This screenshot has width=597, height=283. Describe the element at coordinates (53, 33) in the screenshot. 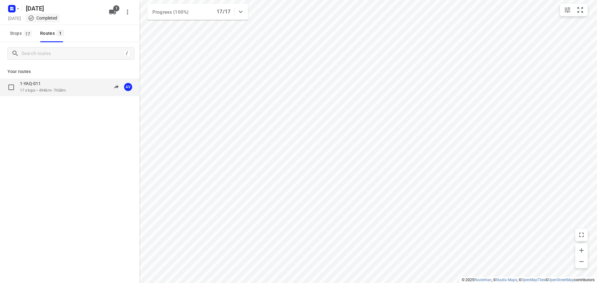

I see `div: Routes` at that location.